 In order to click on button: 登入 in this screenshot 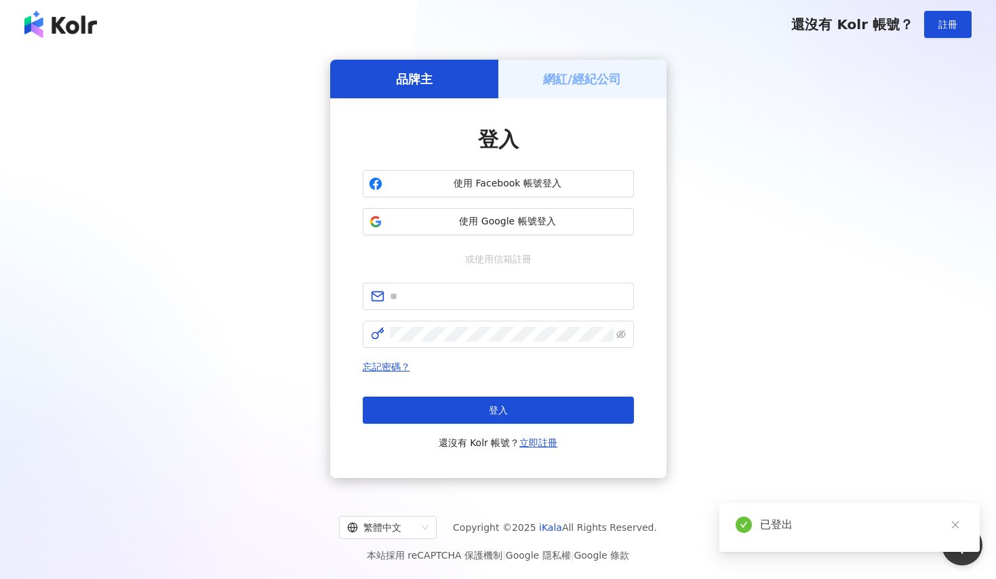, I will do `click(498, 410)`.